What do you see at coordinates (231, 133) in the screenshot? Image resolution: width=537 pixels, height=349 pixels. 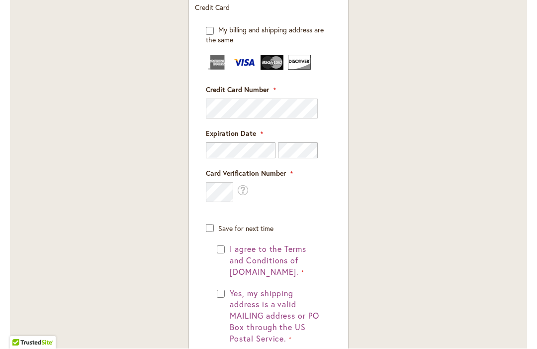 I see `span: Expiration Date` at bounding box center [231, 133].